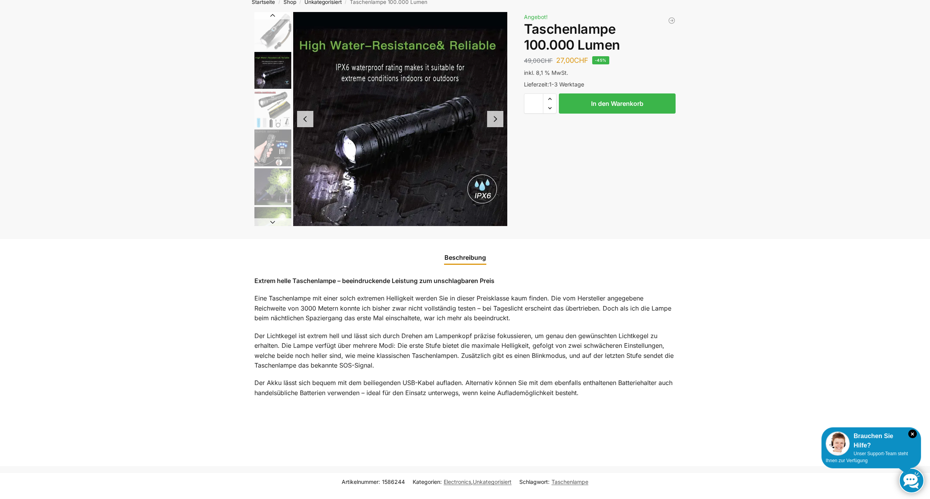 The height and width of the screenshot is (499, 930). I want to click on span: Schlagwort:, so click(554, 482).